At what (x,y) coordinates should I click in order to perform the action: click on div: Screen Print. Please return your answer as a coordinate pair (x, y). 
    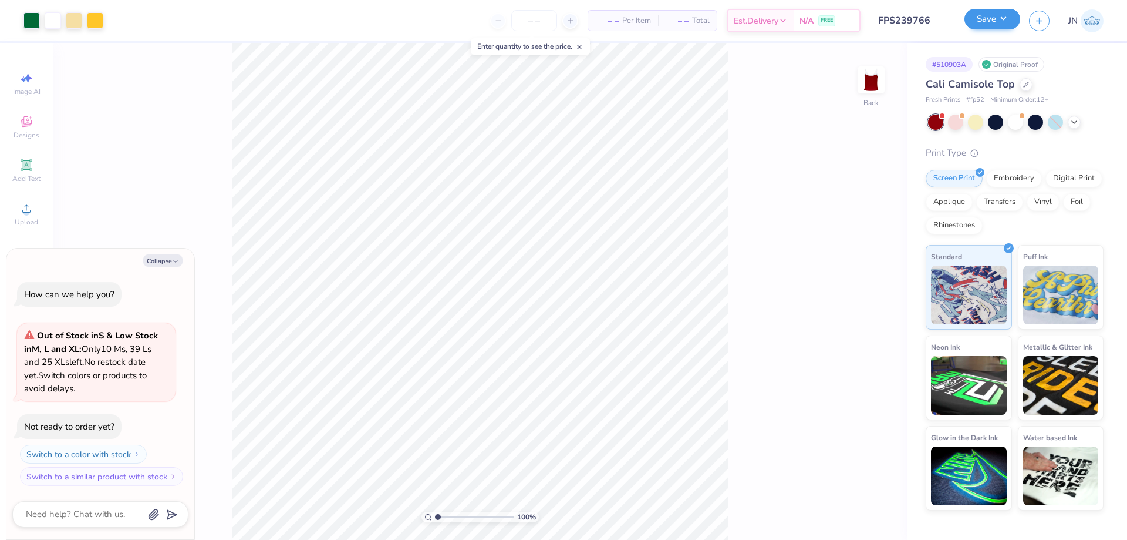
    Looking at the image, I should click on (954, 179).